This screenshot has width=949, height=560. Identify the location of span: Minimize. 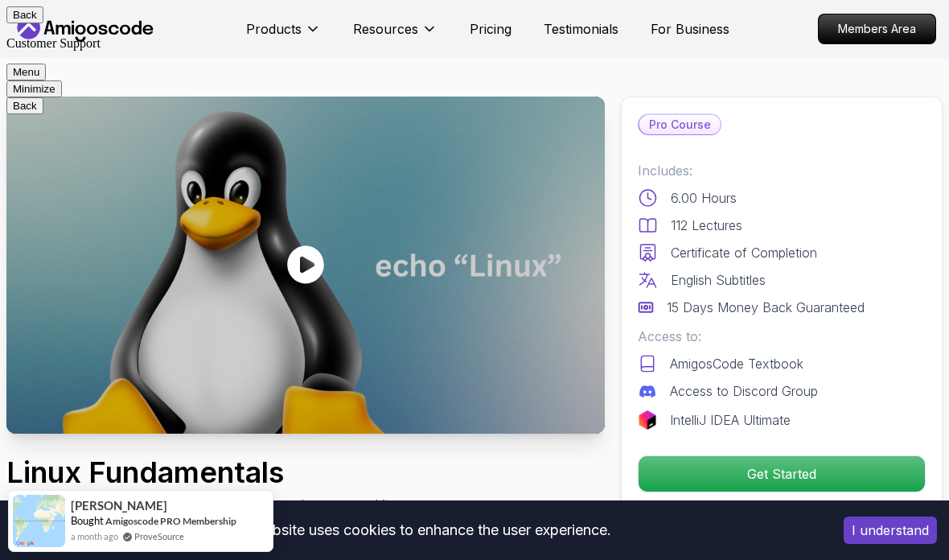
(34, 88).